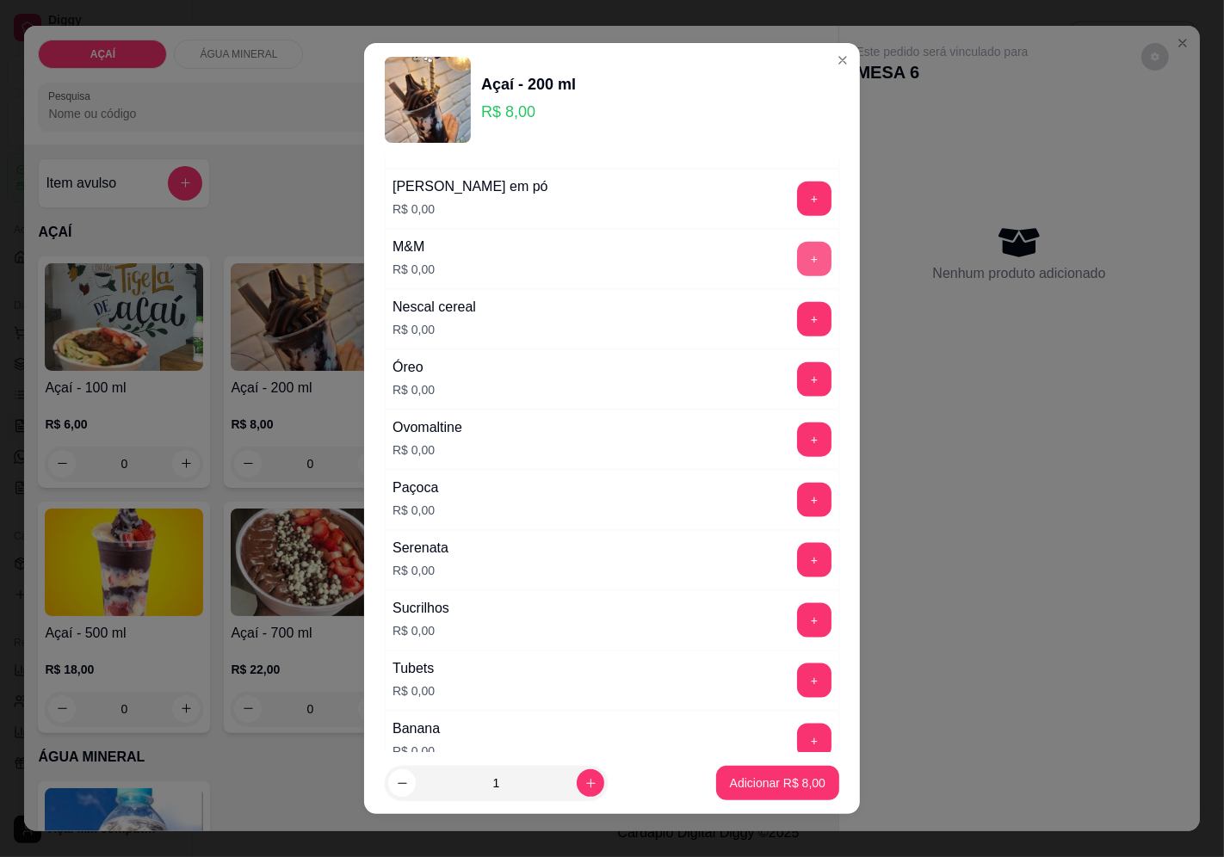 The height and width of the screenshot is (857, 1224). Describe the element at coordinates (529, 84) in the screenshot. I see `div: Açaí - 200 ml` at that location.